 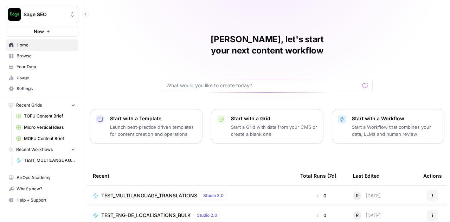 I want to click on span: Help + Support, so click(x=46, y=200).